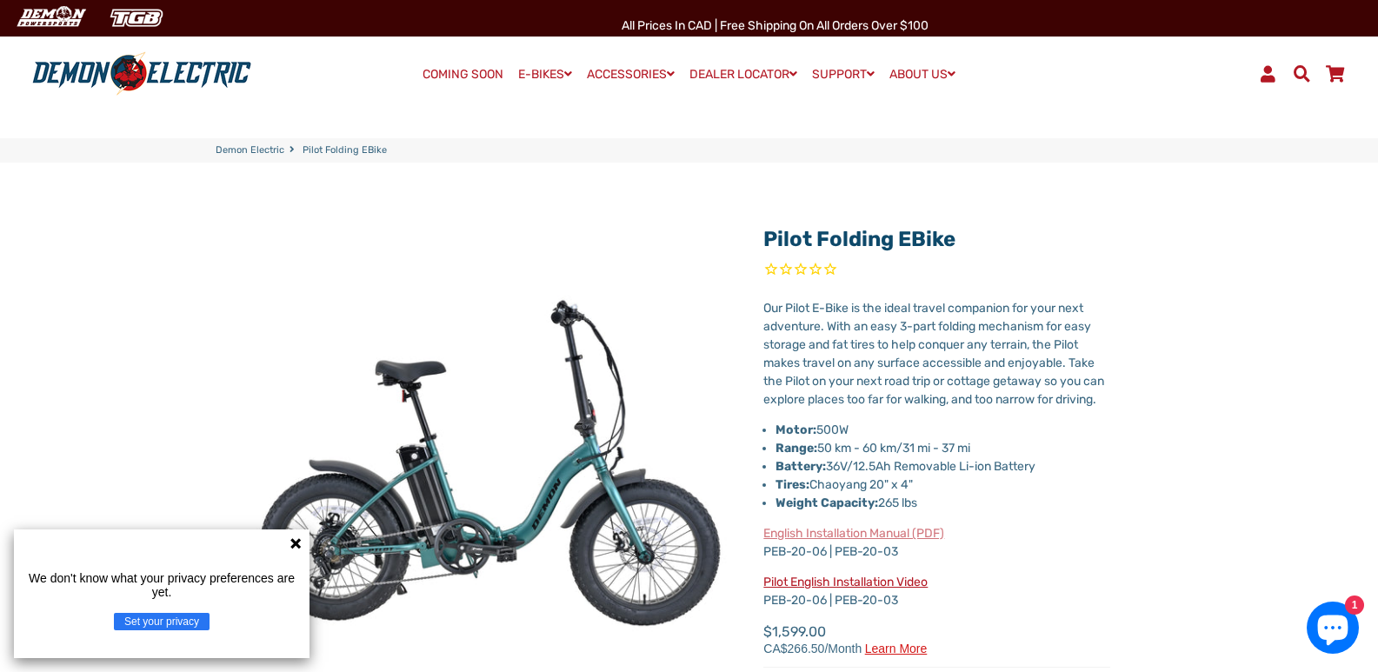 This screenshot has width=1378, height=672. Describe the element at coordinates (162, 621) in the screenshot. I see `button: Set your privacy` at that location.